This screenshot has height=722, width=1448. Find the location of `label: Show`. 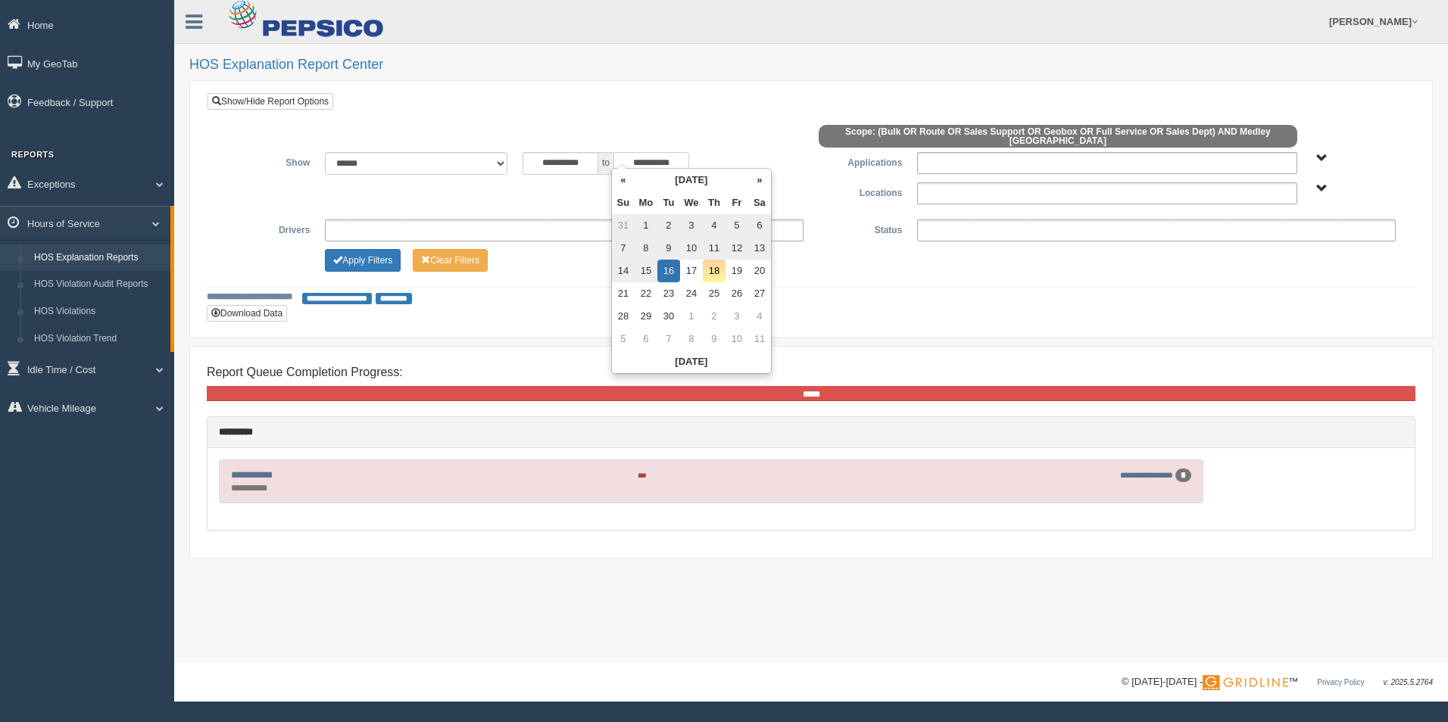

label: Show is located at coordinates (268, 161).